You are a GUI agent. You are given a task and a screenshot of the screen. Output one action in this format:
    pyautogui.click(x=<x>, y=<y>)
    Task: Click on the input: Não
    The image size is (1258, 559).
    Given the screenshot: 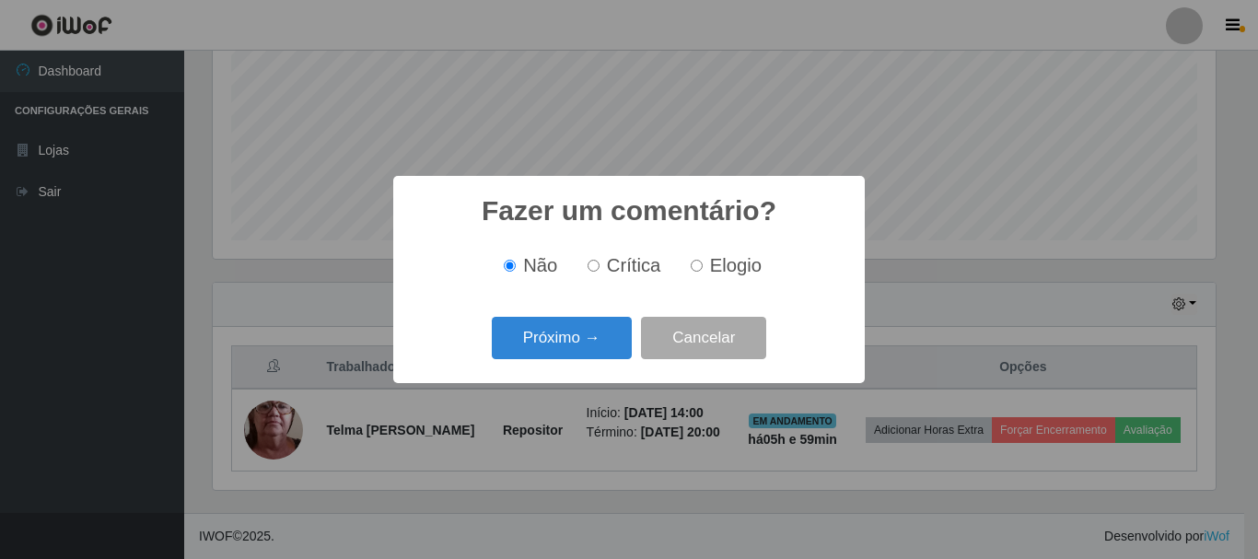 What is the action you would take?
    pyautogui.click(x=509, y=265)
    